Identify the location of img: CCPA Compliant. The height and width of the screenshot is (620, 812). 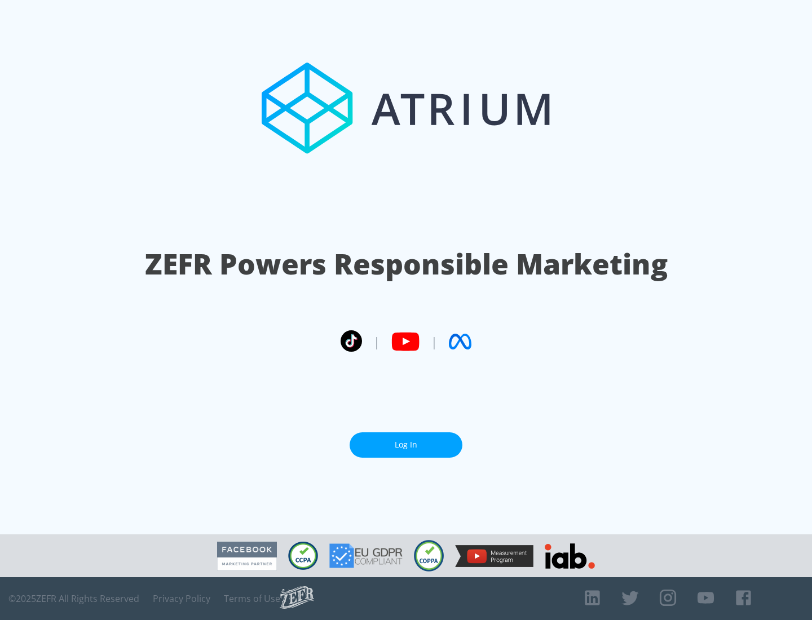
(303, 556).